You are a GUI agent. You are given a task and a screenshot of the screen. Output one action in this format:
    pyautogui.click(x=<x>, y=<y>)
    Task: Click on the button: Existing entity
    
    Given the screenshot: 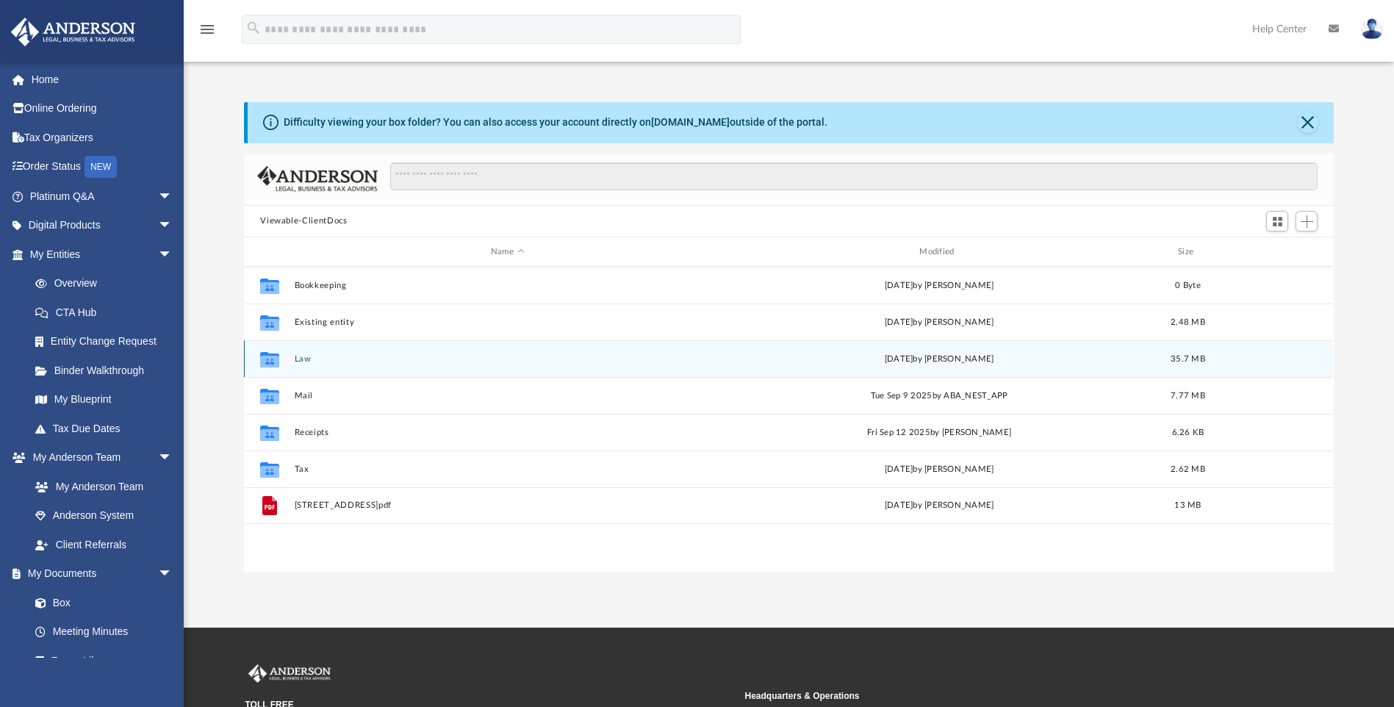 What is the action you would take?
    pyautogui.click(x=507, y=322)
    